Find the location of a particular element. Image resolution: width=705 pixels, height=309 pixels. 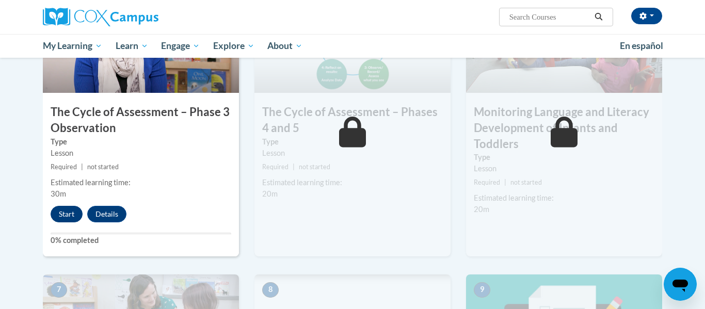

h3: The Cycle of Assessment – Phase 3 Observation is located at coordinates (141, 120).